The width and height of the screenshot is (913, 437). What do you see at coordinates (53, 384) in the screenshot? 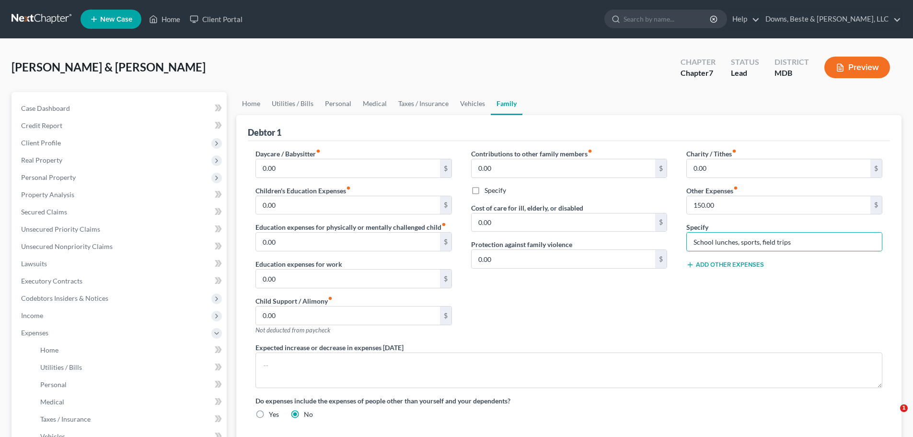
I see `span: Personal` at bounding box center [53, 384].